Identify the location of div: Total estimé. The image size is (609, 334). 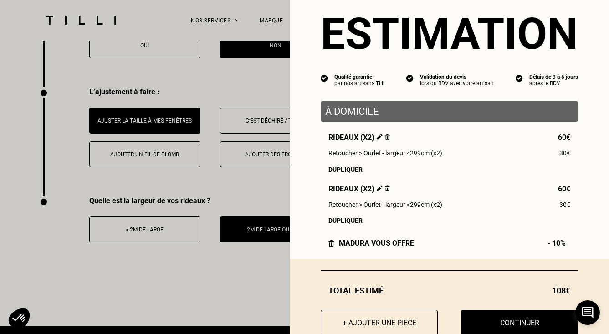
(449, 290).